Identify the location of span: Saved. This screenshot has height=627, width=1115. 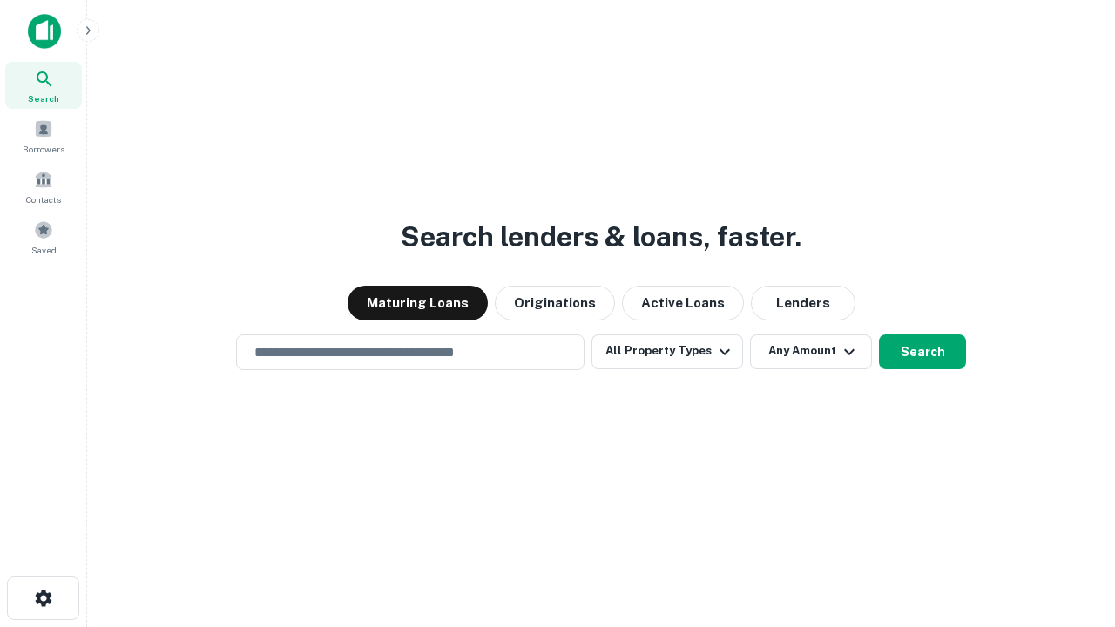
(44, 250).